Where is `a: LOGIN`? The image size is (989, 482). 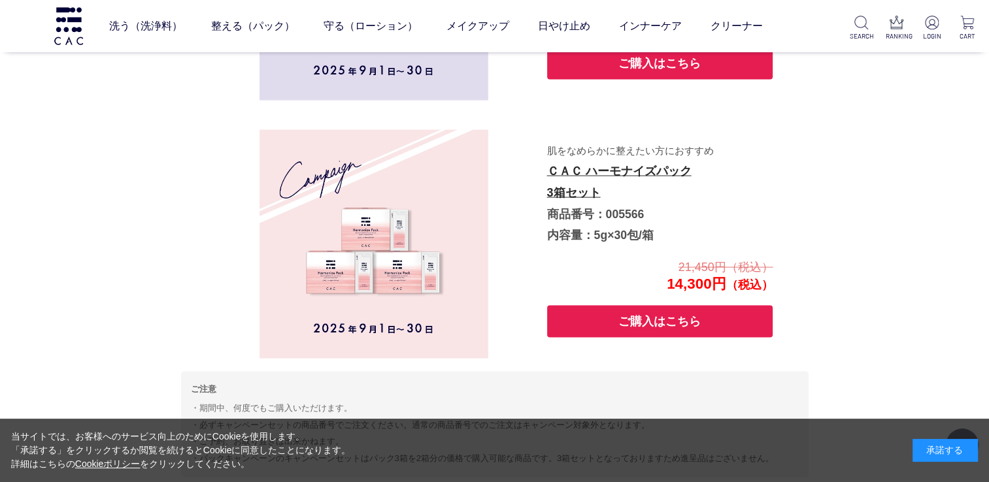
a: LOGIN is located at coordinates (931, 28).